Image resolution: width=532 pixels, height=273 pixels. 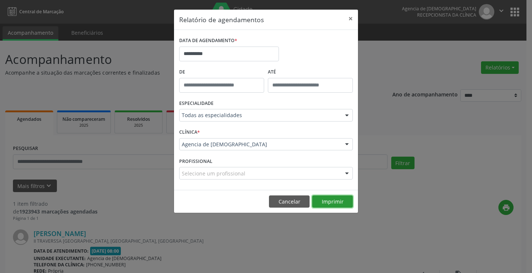 What do you see at coordinates (310, 72) in the screenshot?
I see `label: ATÉ` at bounding box center [310, 72].